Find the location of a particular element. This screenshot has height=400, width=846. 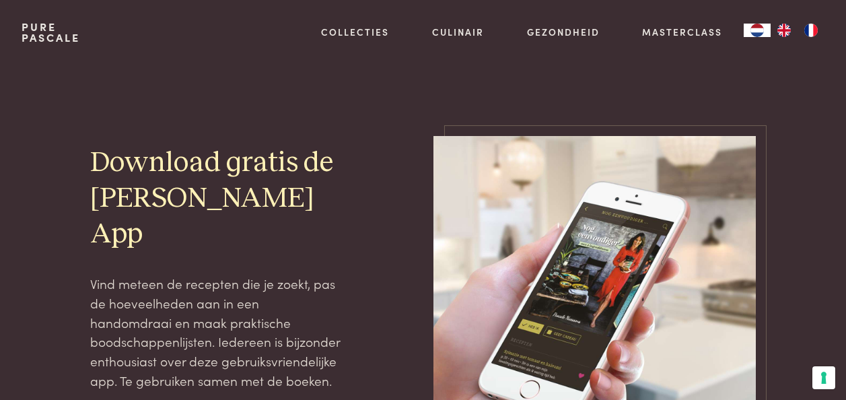

a: Masterclass is located at coordinates (681, 32).